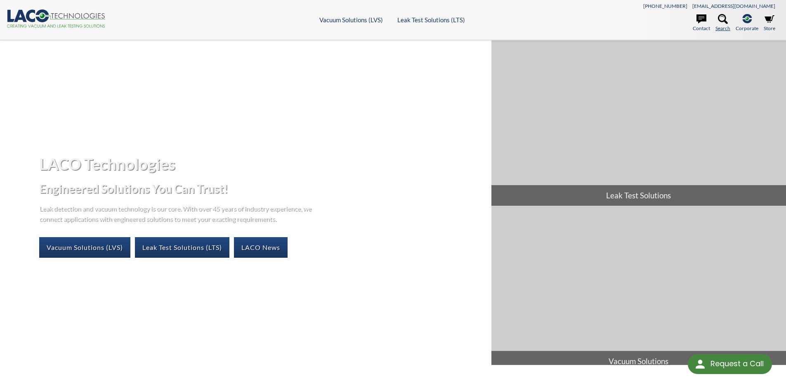  I want to click on h2: Engineered Solutions You Can Trust!, so click(262, 189).